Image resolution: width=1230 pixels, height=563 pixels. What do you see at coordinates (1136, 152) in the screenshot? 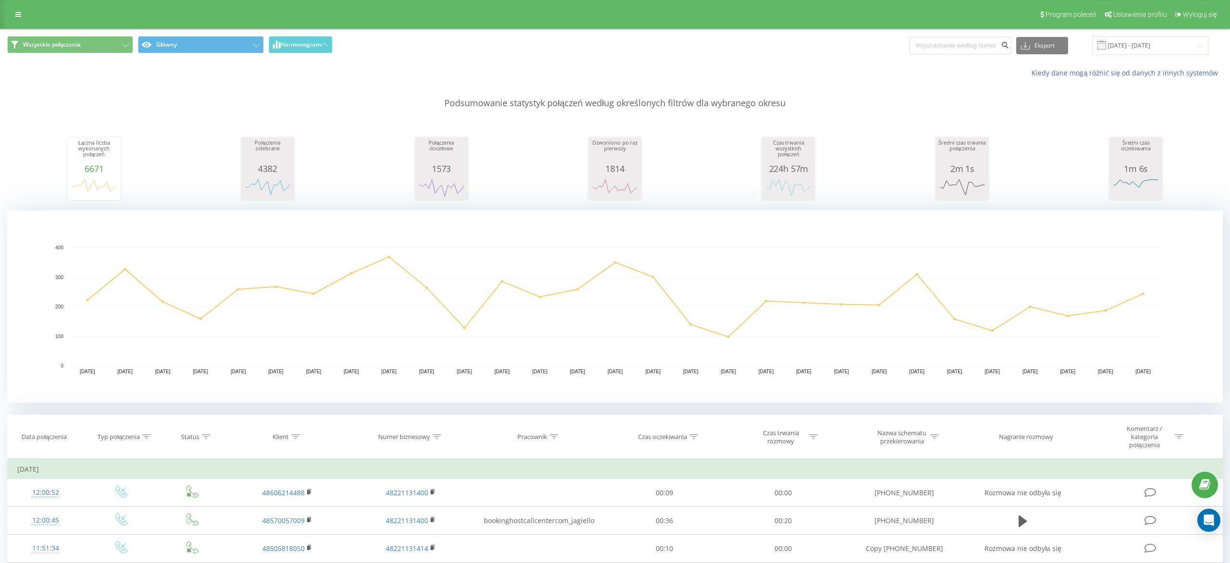
I see `div: Średni czas oczekiwania` at bounding box center [1136, 152].